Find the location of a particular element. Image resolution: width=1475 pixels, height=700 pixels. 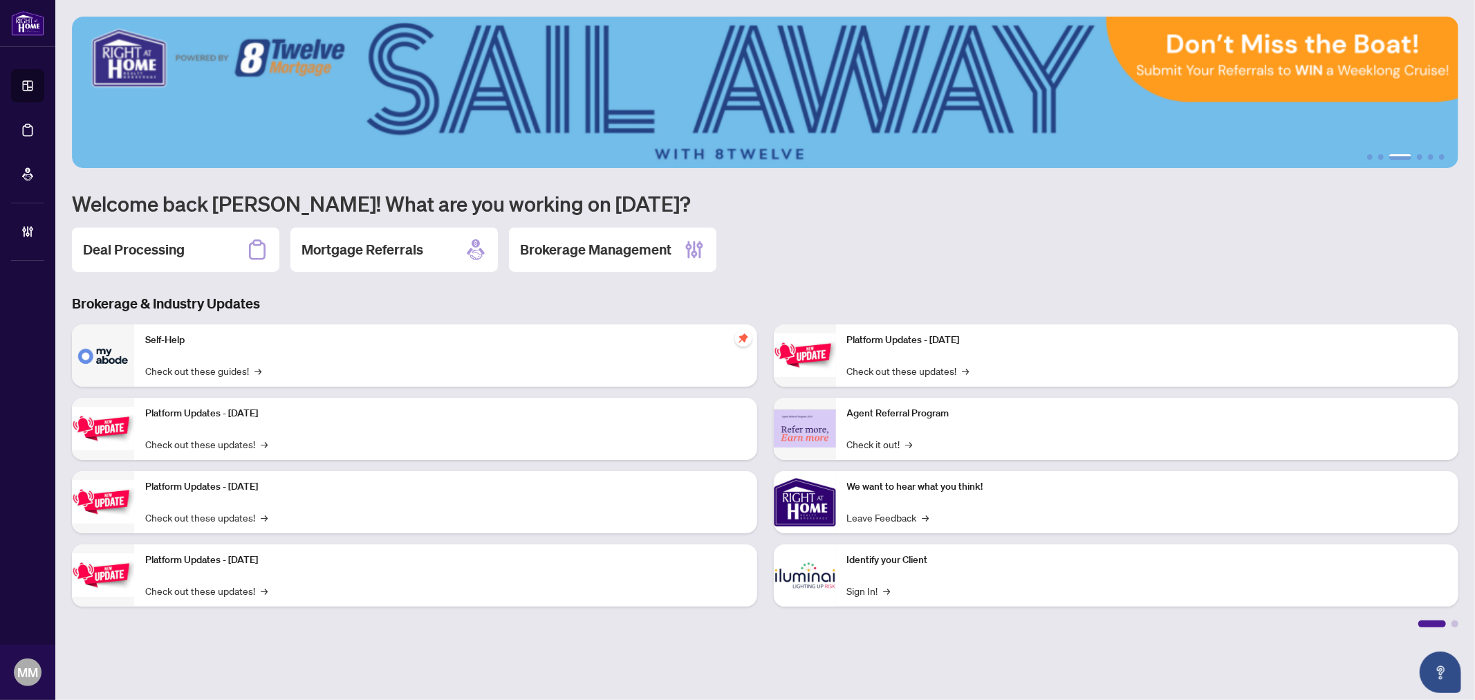

button: 3 is located at coordinates (1400, 157).